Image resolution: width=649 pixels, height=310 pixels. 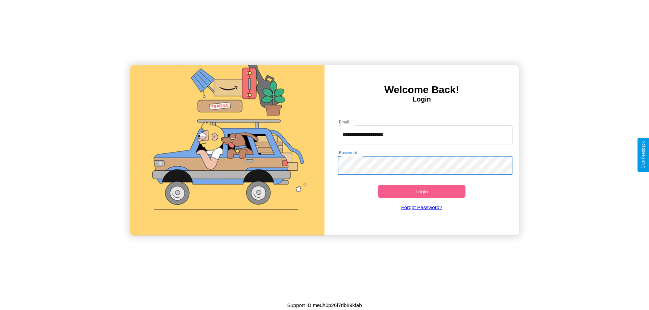 I want to click on h4: Login, so click(x=421, y=99).